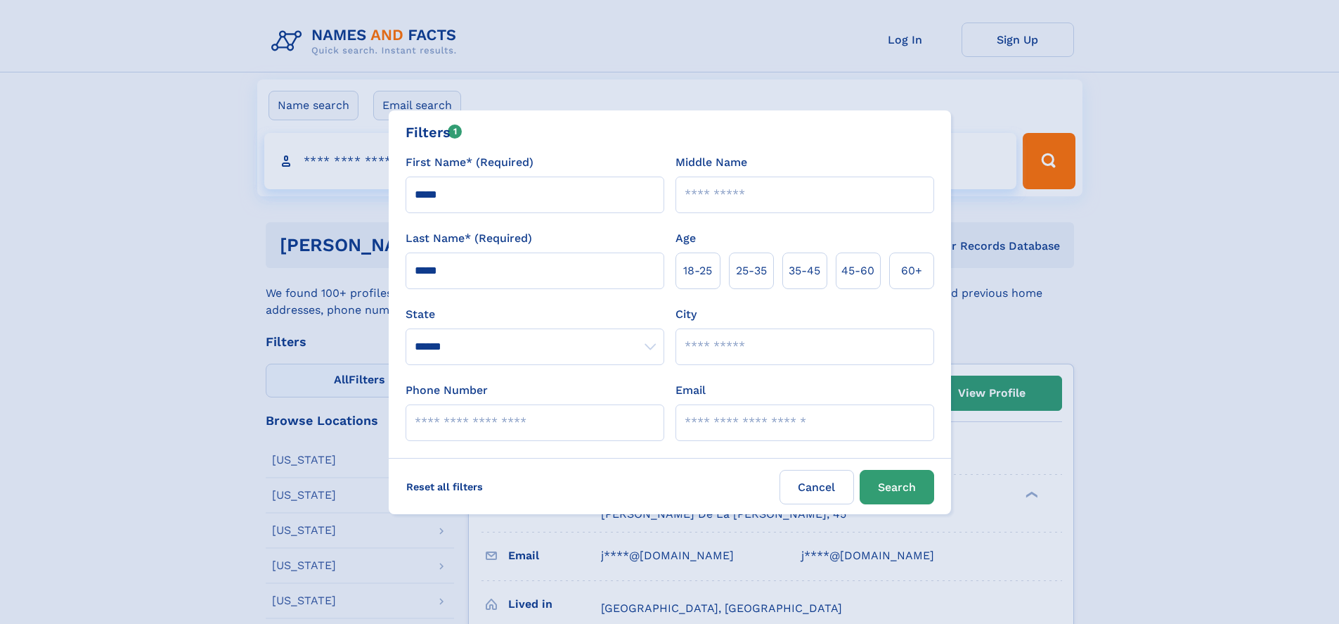 The width and height of the screenshot is (1339, 624). What do you see at coordinates (444, 486) in the screenshot?
I see `label: Reset all filters` at bounding box center [444, 486].